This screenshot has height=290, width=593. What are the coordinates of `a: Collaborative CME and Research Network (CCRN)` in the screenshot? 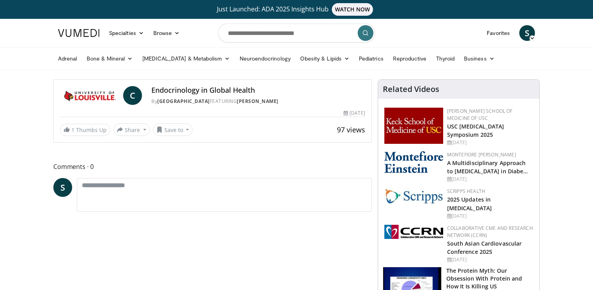 It's located at (490, 231).